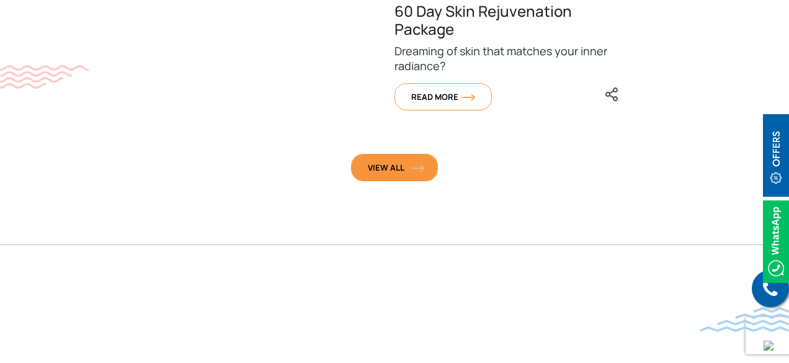  What do you see at coordinates (507, 58) in the screenshot?
I see `p: Dreaming of skin that matches your inner radiance?` at bounding box center [507, 58].